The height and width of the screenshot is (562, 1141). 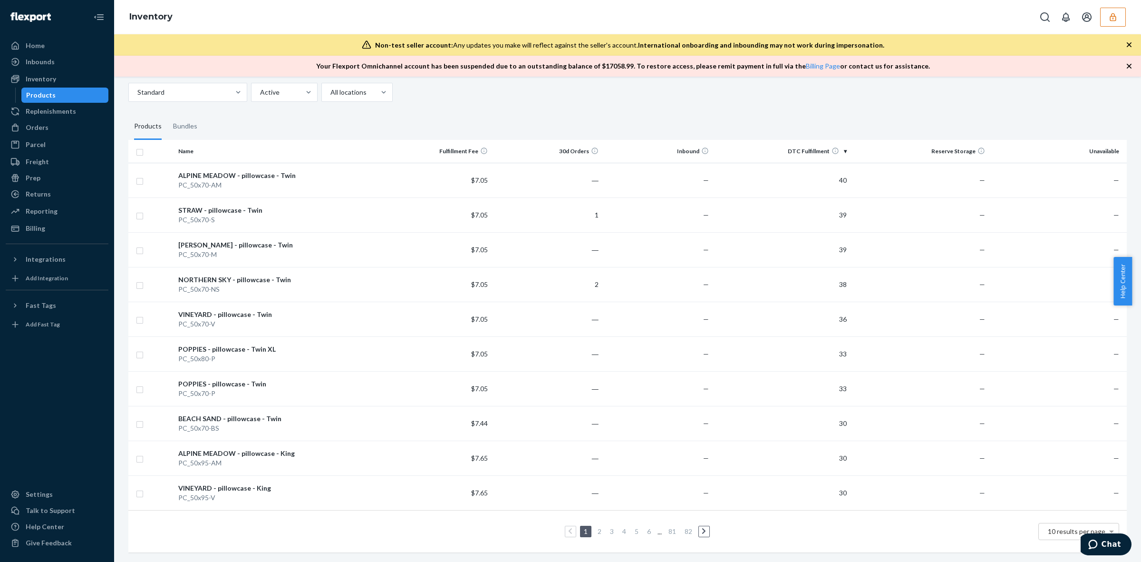 I want to click on th: 30d Orders, so click(x=547, y=151).